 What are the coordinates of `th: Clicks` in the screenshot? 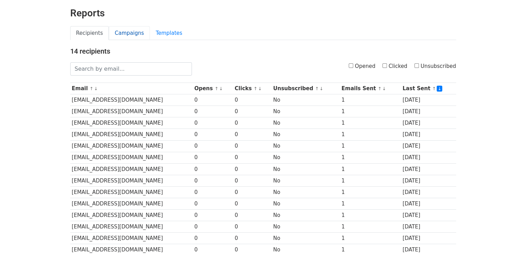 It's located at (252, 88).